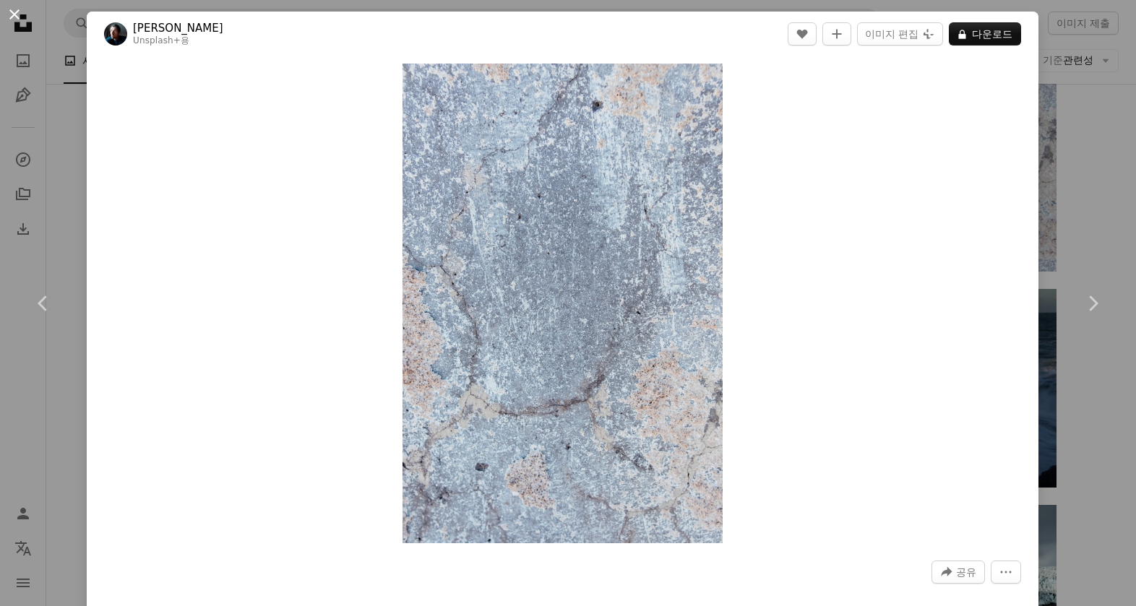 This screenshot has width=1136, height=606. What do you see at coordinates (116, 34) in the screenshot?
I see `a: Wesley Tingey의 프로필로 이동` at bounding box center [116, 34].